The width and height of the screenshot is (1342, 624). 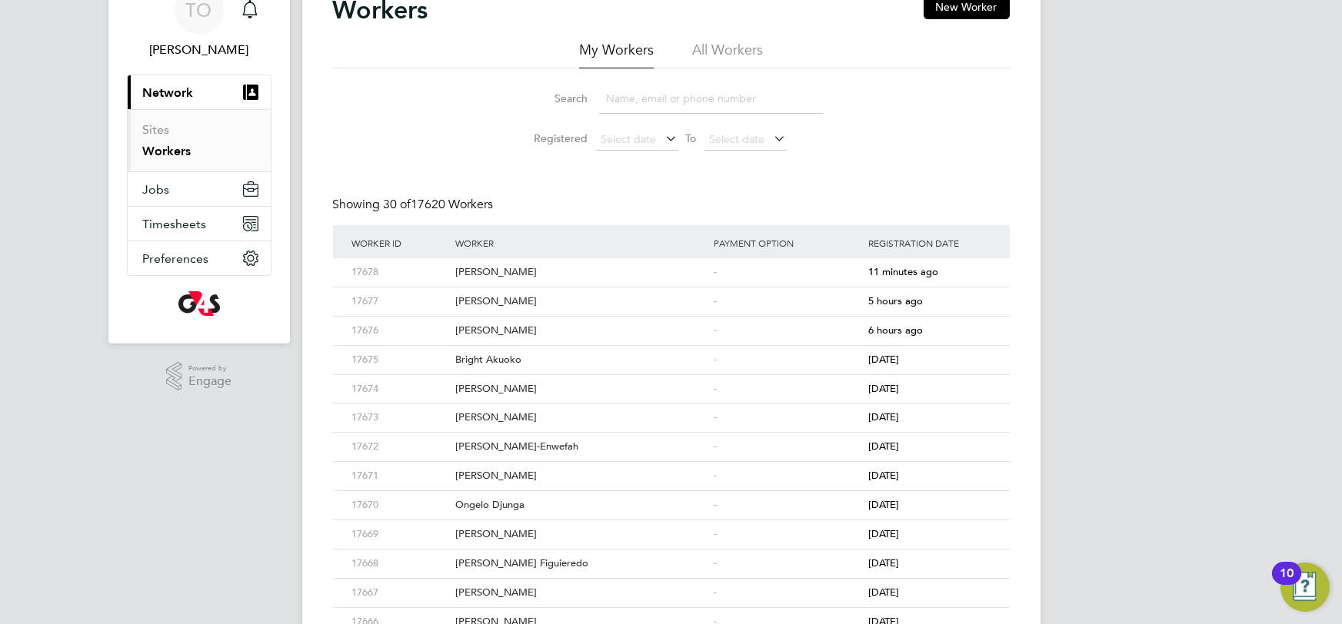 I want to click on div: 17667, so click(x=400, y=593).